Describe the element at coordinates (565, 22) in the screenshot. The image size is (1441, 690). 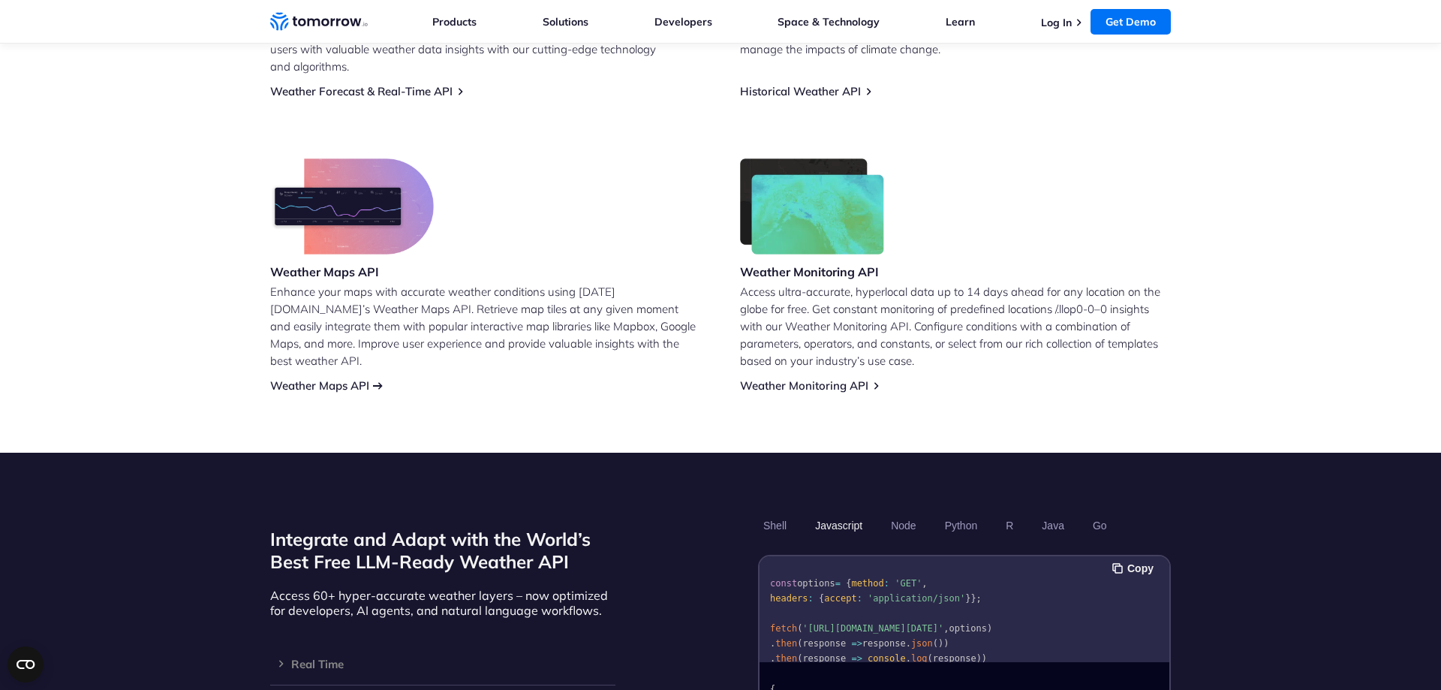
I see `a: Solutions` at that location.